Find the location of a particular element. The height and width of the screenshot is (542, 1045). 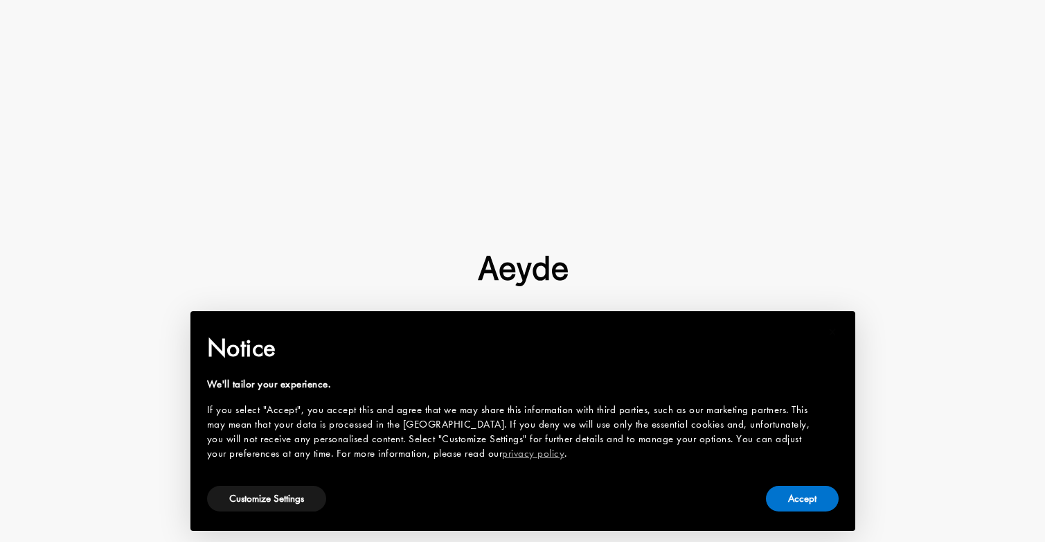

div: We'll tailor your experience. is located at coordinates (512, 384).